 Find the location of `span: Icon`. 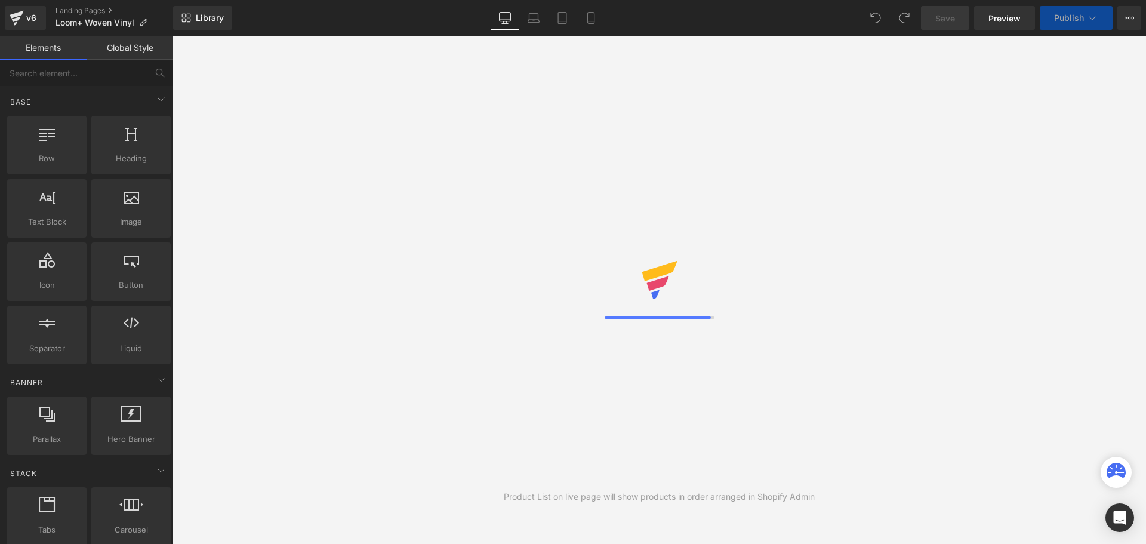

span: Icon is located at coordinates (47, 285).